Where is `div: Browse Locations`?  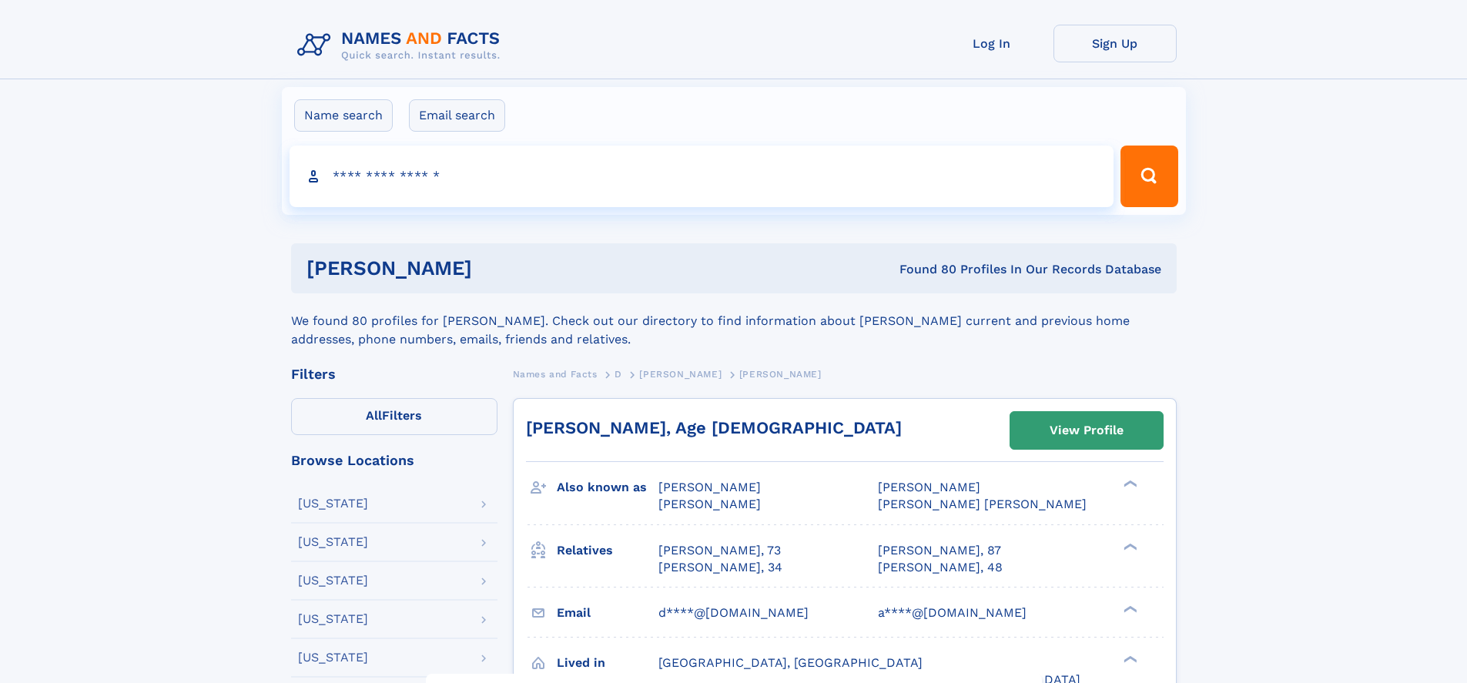
div: Browse Locations is located at coordinates (394, 461).